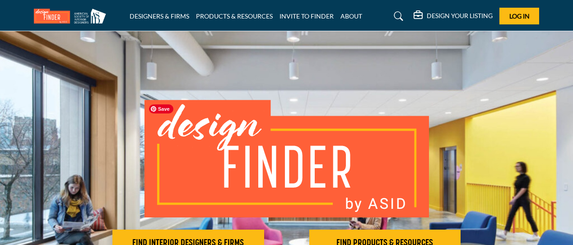 The image size is (573, 245). I want to click on span: Log In, so click(520, 16).